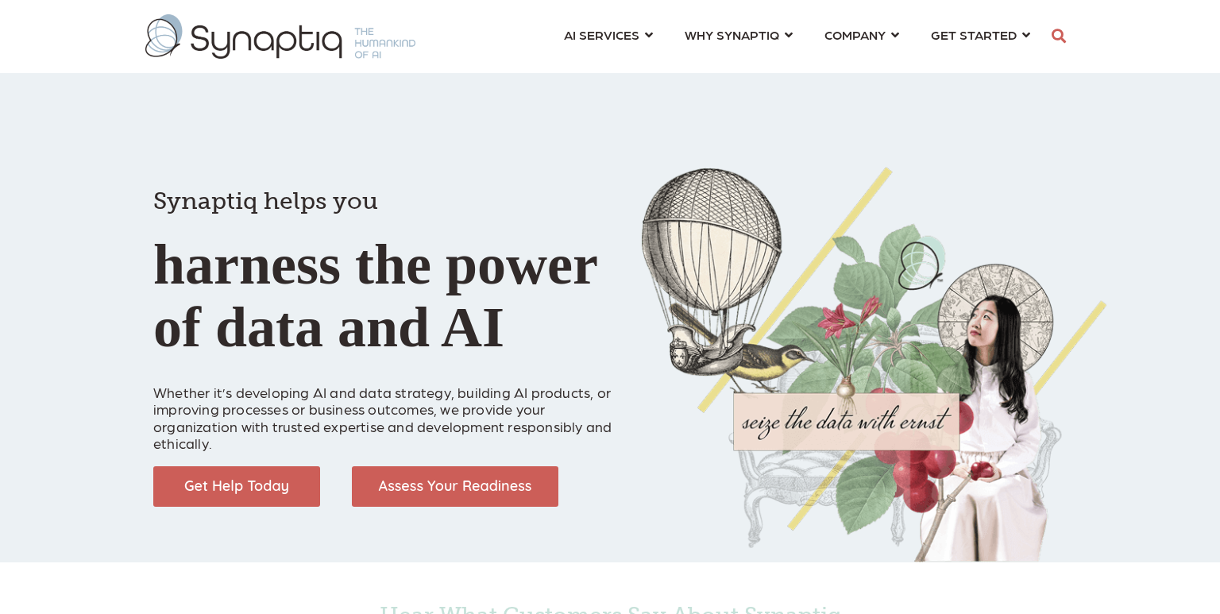  I want to click on img: synaptiq logo-1, so click(280, 37).